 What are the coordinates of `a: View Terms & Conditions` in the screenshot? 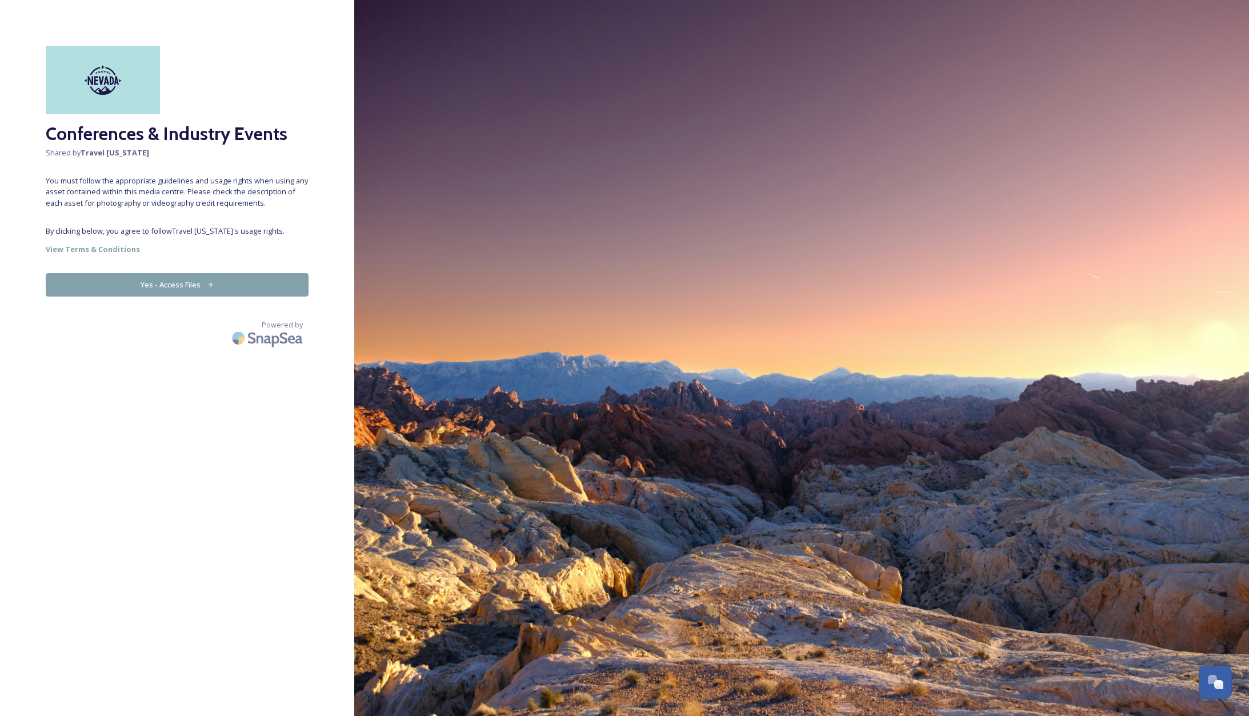 It's located at (177, 249).